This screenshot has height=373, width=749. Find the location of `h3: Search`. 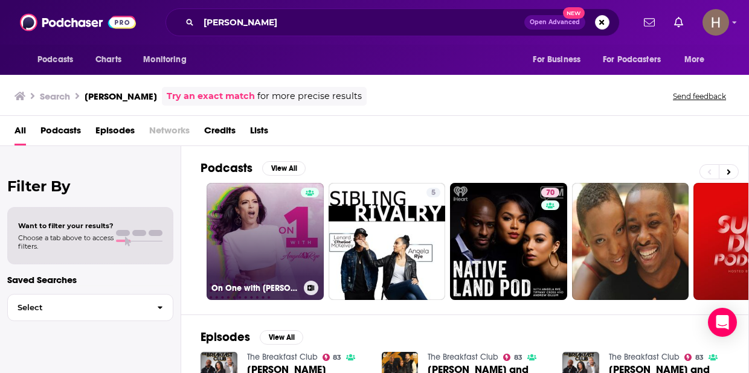

h3: Search is located at coordinates (55, 96).